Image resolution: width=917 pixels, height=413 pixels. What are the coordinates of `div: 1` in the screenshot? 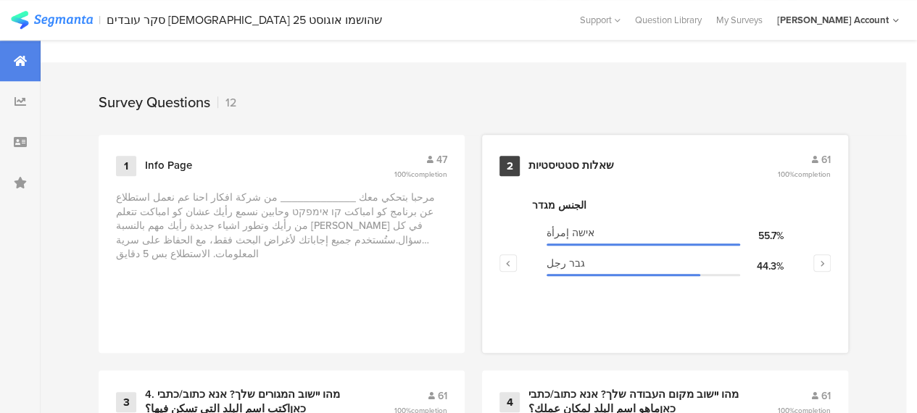 It's located at (126, 166).